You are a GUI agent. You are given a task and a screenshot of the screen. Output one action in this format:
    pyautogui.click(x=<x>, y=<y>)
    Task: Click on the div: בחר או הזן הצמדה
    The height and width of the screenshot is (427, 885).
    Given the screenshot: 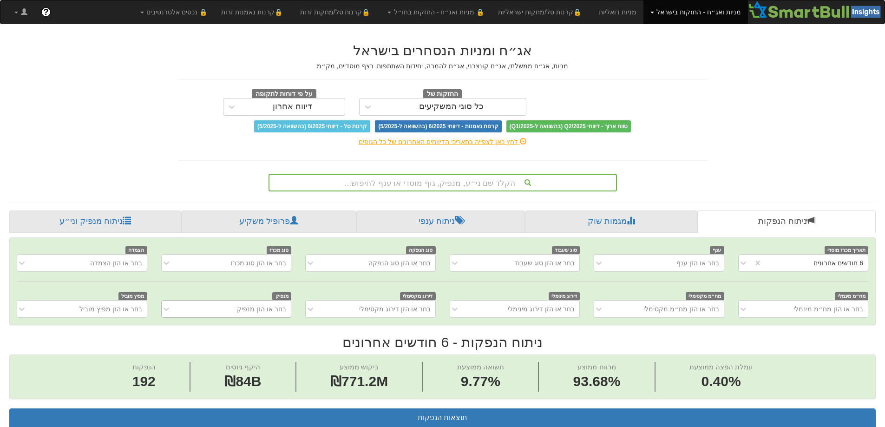 What is the action you would take?
    pyautogui.click(x=116, y=263)
    